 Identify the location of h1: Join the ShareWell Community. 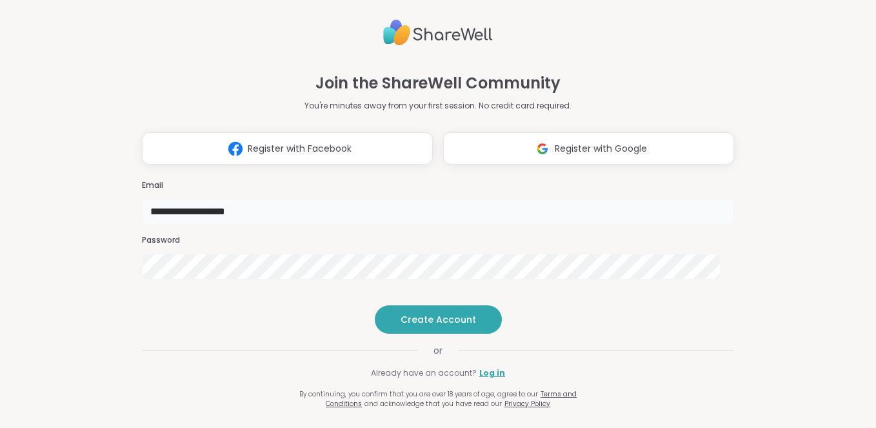
(438, 83).